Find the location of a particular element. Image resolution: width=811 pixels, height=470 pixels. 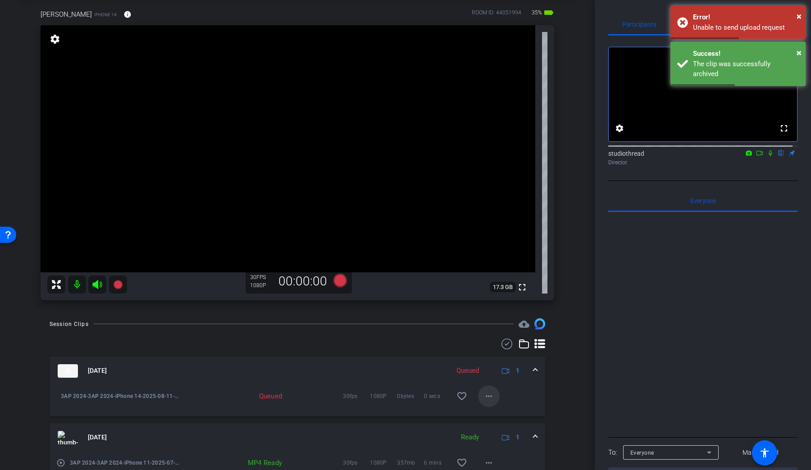

div: The clip was successfully archived is located at coordinates (746, 69).